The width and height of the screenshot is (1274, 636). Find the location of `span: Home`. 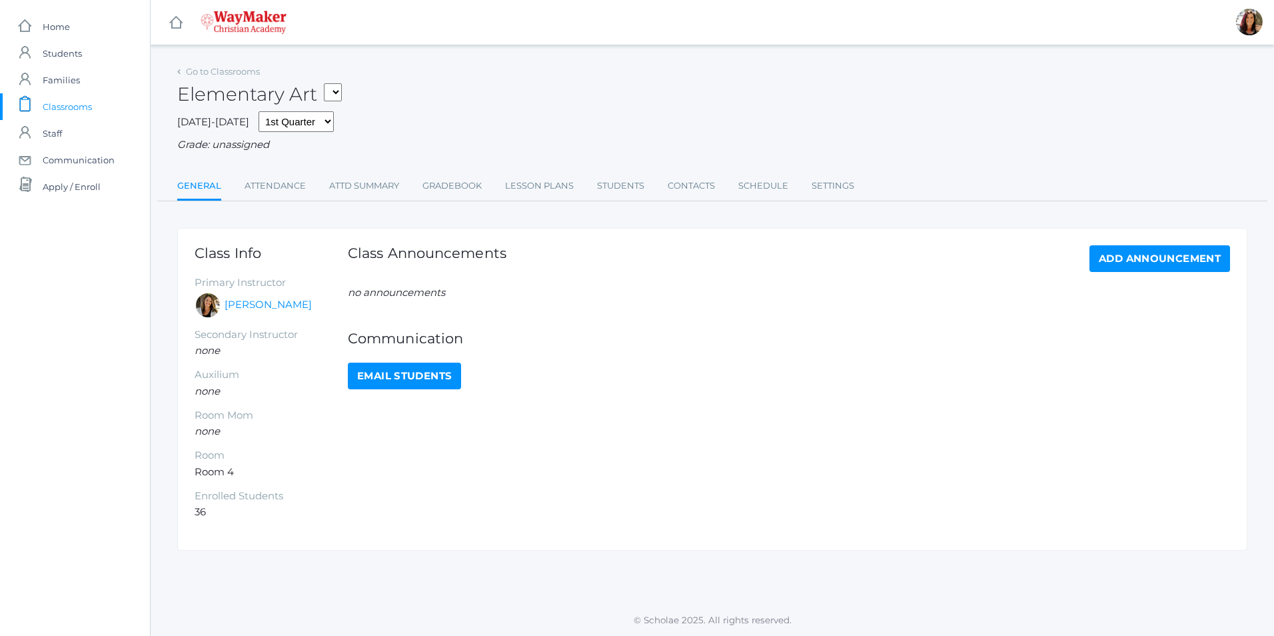

span: Home is located at coordinates (56, 27).